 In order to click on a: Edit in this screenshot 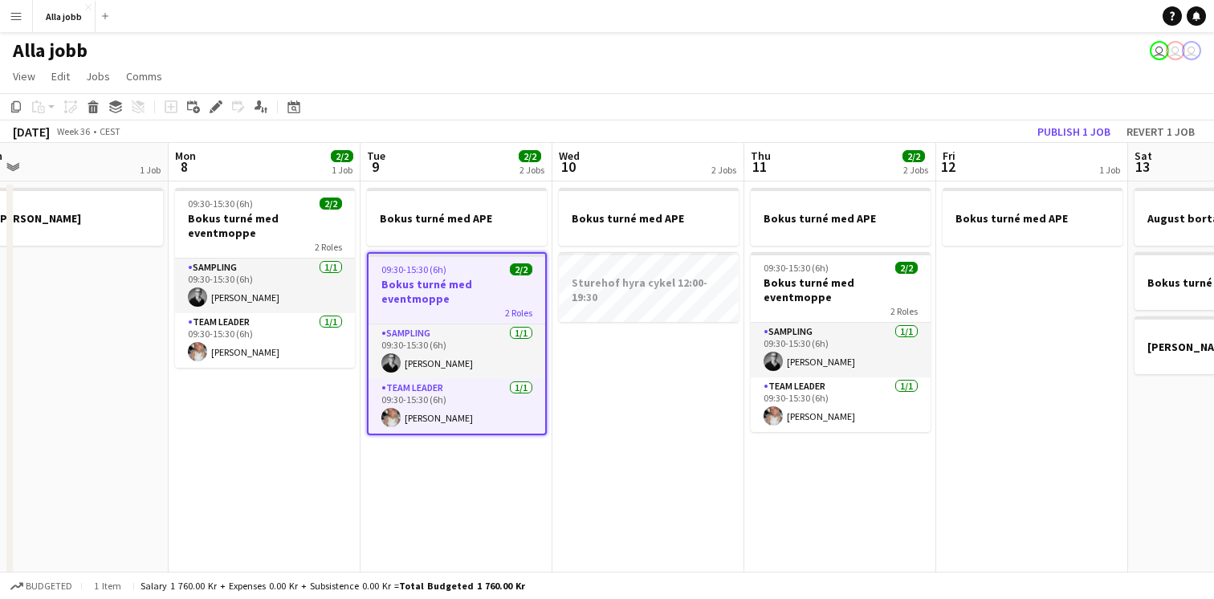, I will do `click(60, 76)`.